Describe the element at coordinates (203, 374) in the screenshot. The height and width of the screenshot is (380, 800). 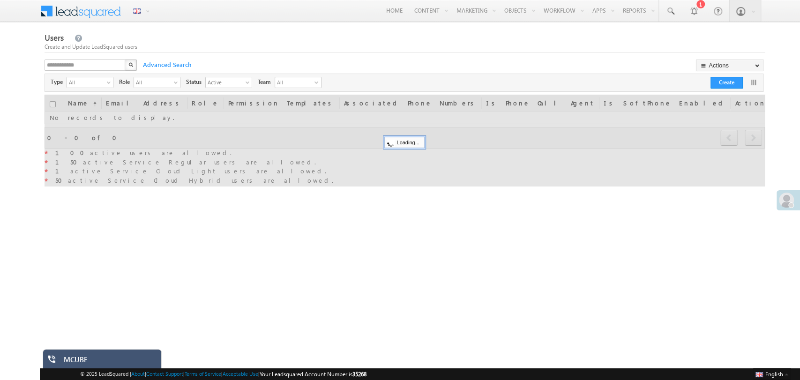
I see `a: Terms of Service` at that location.